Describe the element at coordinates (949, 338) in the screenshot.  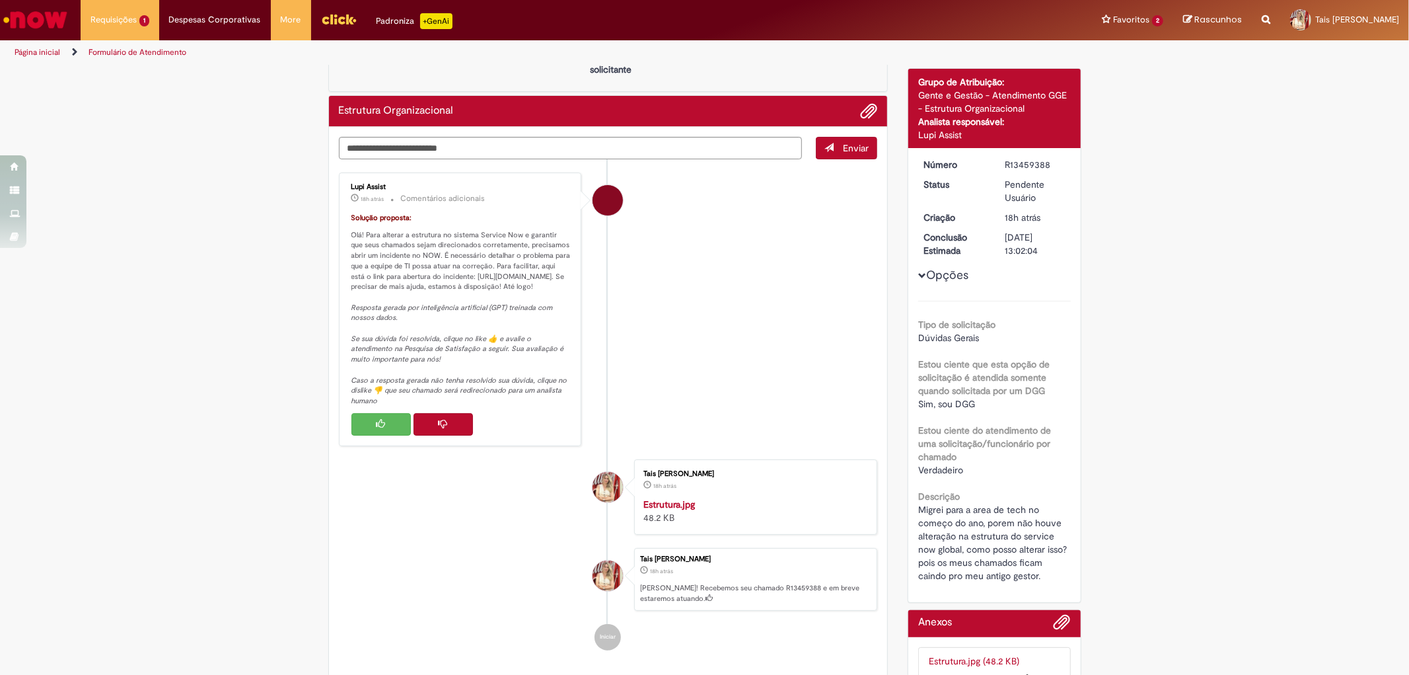
I see `span: Dúvidas Gerais` at that location.